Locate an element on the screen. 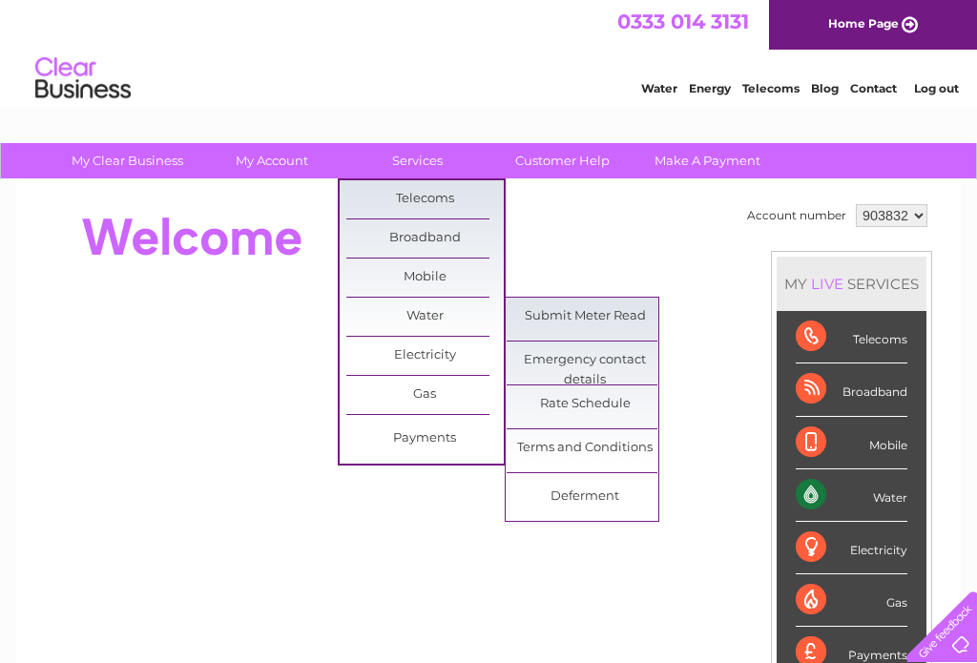 This screenshot has width=977, height=663. a: Gas is located at coordinates (424, 395).